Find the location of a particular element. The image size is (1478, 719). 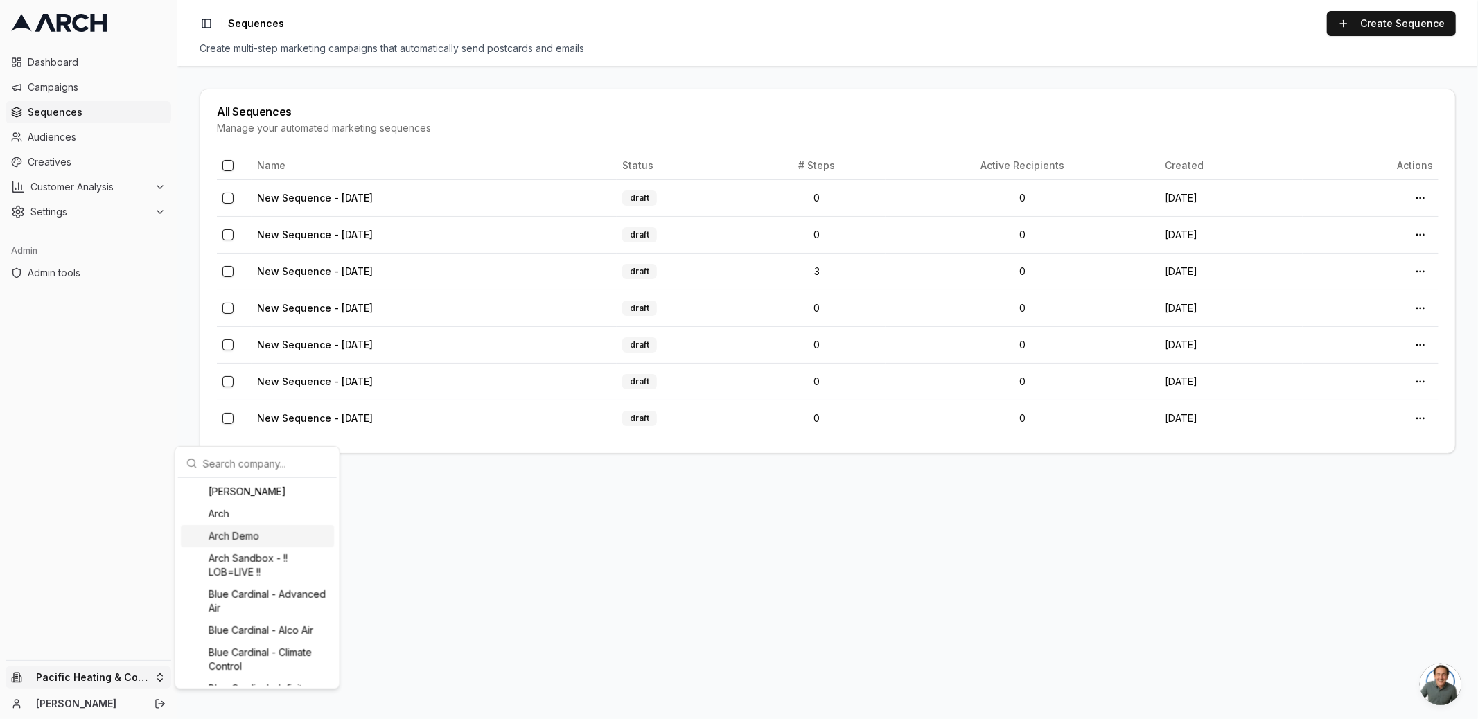

div: Arch is located at coordinates (257, 514).